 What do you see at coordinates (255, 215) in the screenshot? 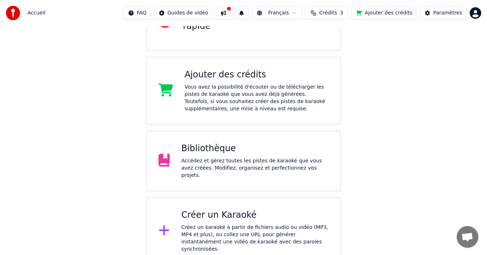
I see `div: Créer un Karaoké` at bounding box center [255, 215].